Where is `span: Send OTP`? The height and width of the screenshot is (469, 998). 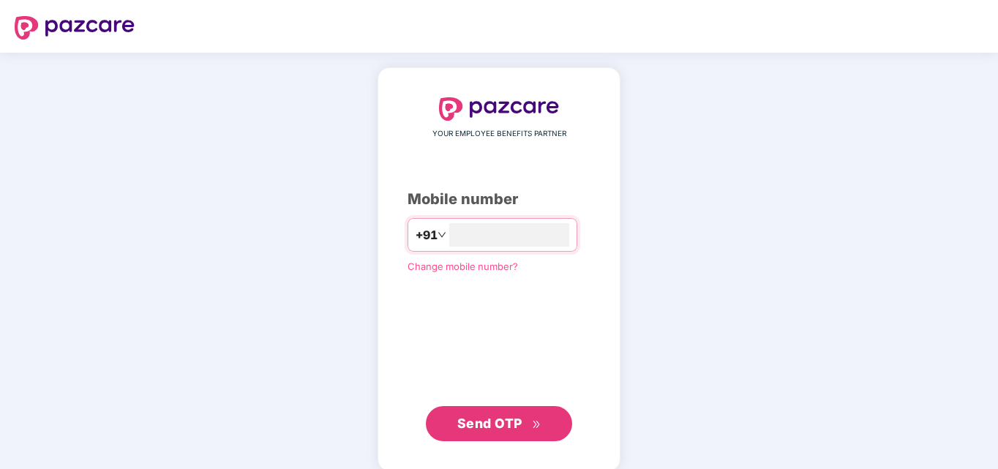
span: Send OTP is located at coordinates (490, 423).